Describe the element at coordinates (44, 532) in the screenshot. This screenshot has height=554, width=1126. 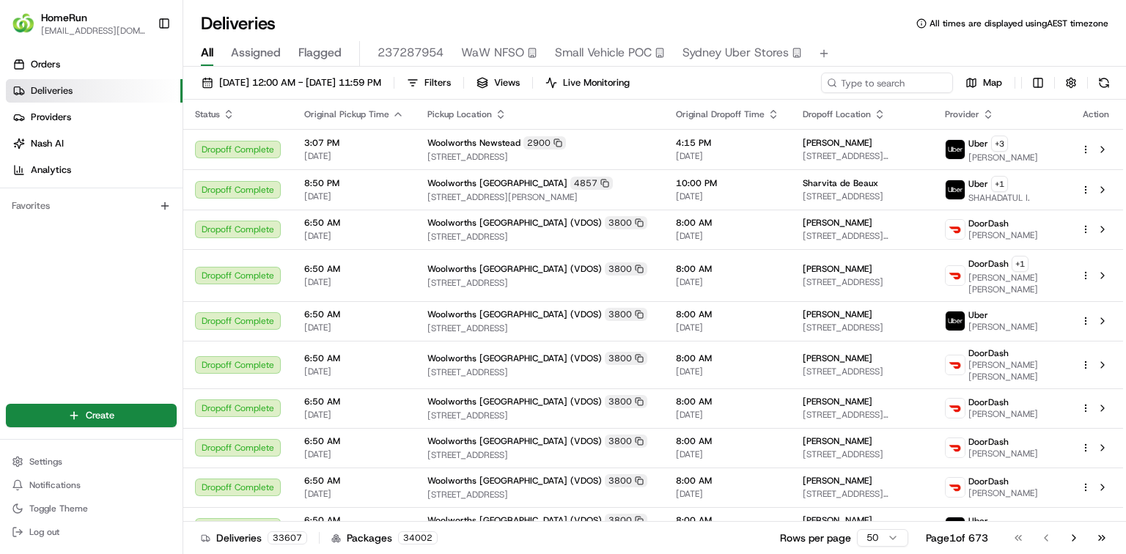
I see `span: Log out` at that location.